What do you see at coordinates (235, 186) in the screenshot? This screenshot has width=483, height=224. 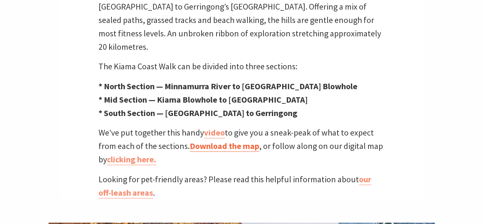 I see `a: our off-leash areas` at bounding box center [235, 186].